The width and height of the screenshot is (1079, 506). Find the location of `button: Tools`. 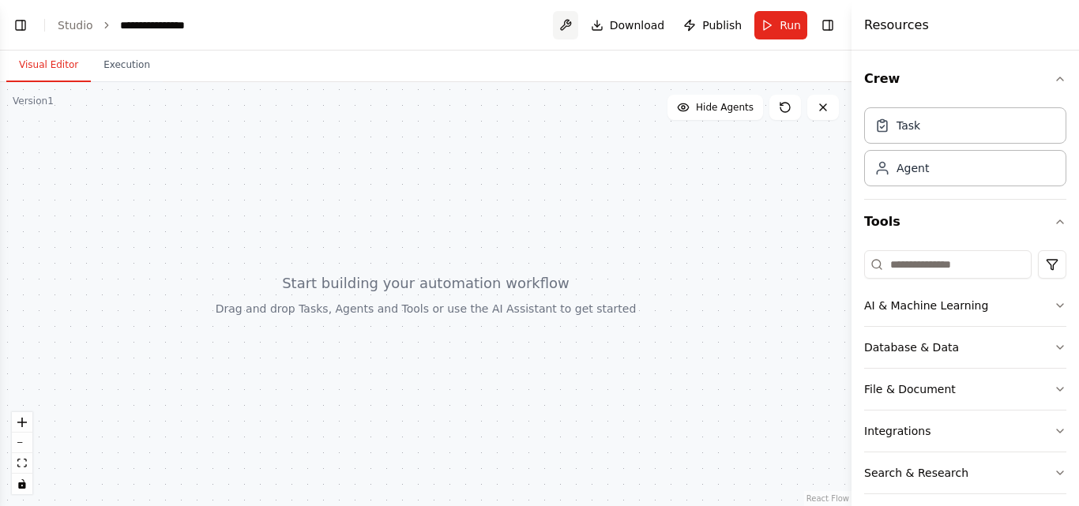

button: Tools is located at coordinates (965, 222).